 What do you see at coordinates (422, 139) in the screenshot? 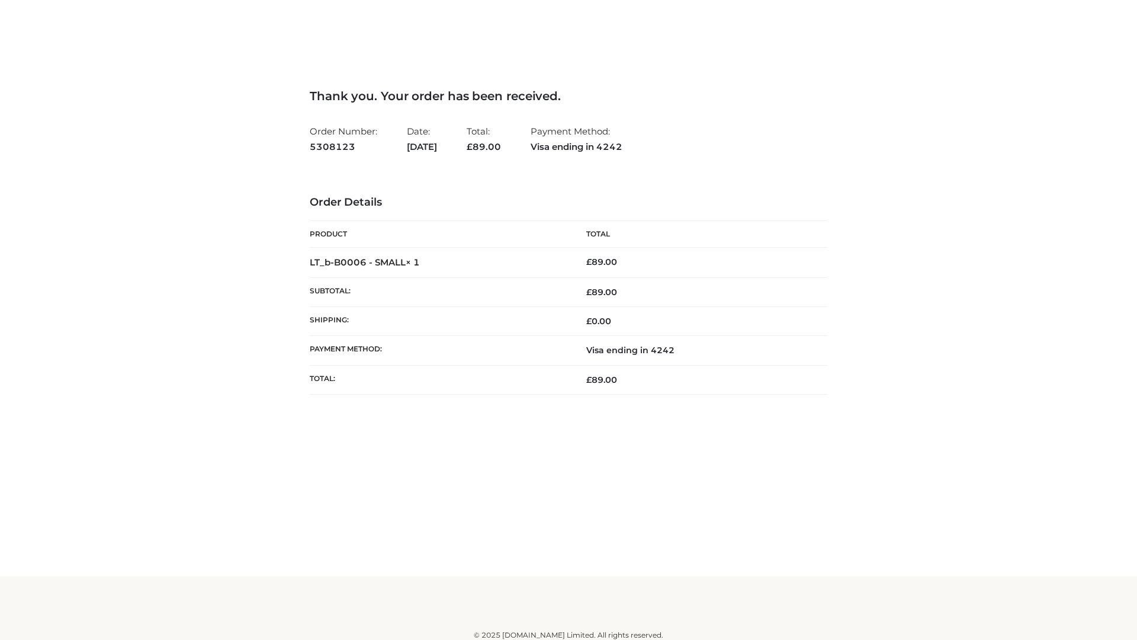
I see `li: Date:` at bounding box center [422, 139].